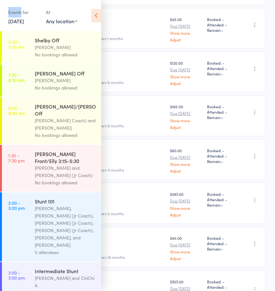 The image size is (275, 291). What do you see at coordinates (186, 160) in the screenshot?
I see `div: $60.00` at bounding box center [186, 160].